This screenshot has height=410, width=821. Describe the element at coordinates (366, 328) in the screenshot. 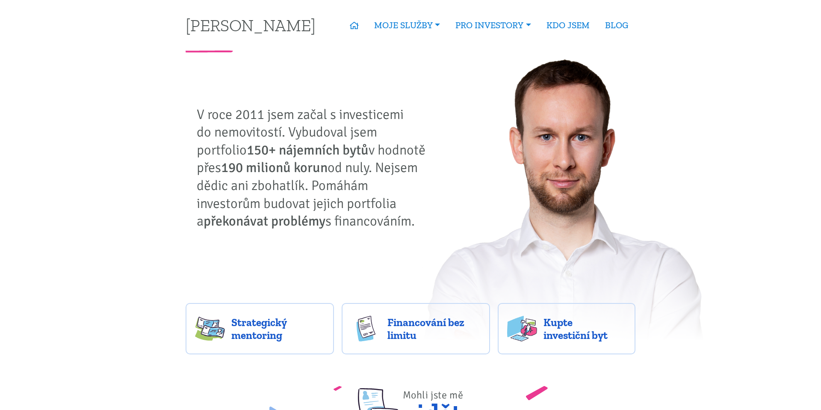

I see `img: finance` at that location.